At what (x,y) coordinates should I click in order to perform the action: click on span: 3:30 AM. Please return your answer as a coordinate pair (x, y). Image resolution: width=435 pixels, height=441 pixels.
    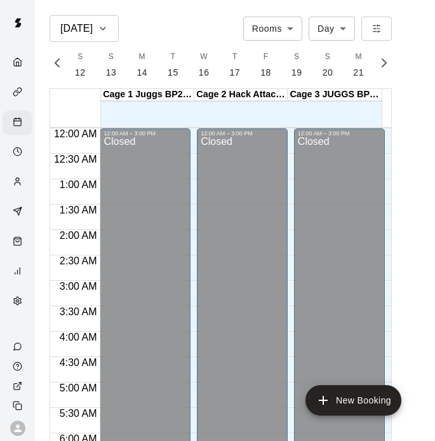
    Looking at the image, I should click on (78, 311).